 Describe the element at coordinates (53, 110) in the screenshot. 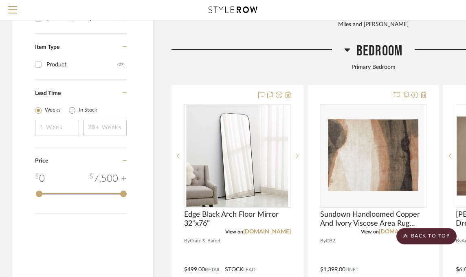

I see `label: Weeks` at that location.